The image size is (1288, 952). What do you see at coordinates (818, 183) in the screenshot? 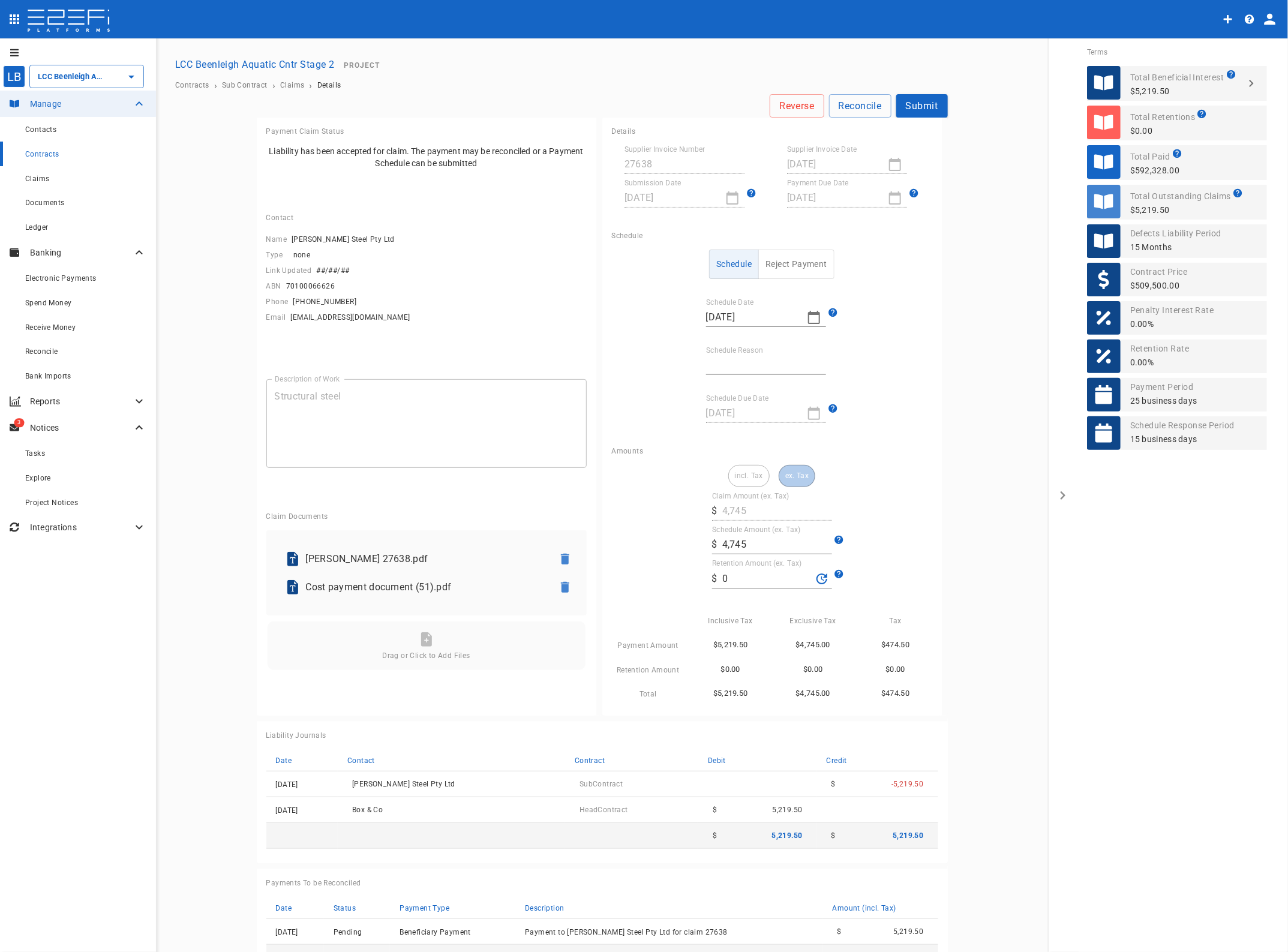
I see `label: Payment Due Date` at bounding box center [818, 183].